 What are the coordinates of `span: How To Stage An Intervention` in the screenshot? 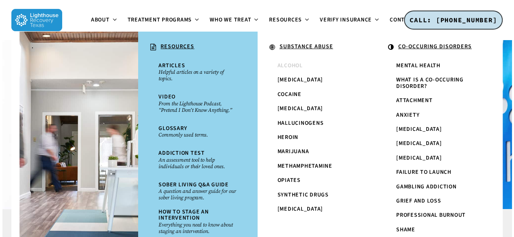 It's located at (183, 215).